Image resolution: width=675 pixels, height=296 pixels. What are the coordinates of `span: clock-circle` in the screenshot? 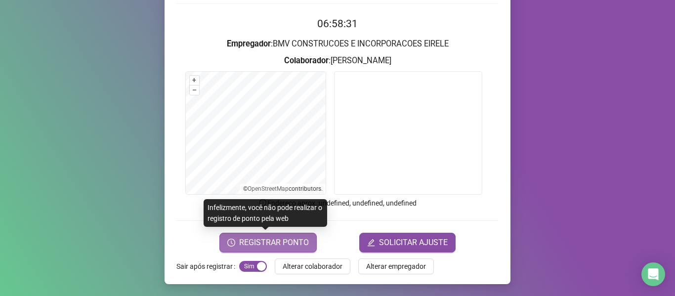 It's located at (231, 243).